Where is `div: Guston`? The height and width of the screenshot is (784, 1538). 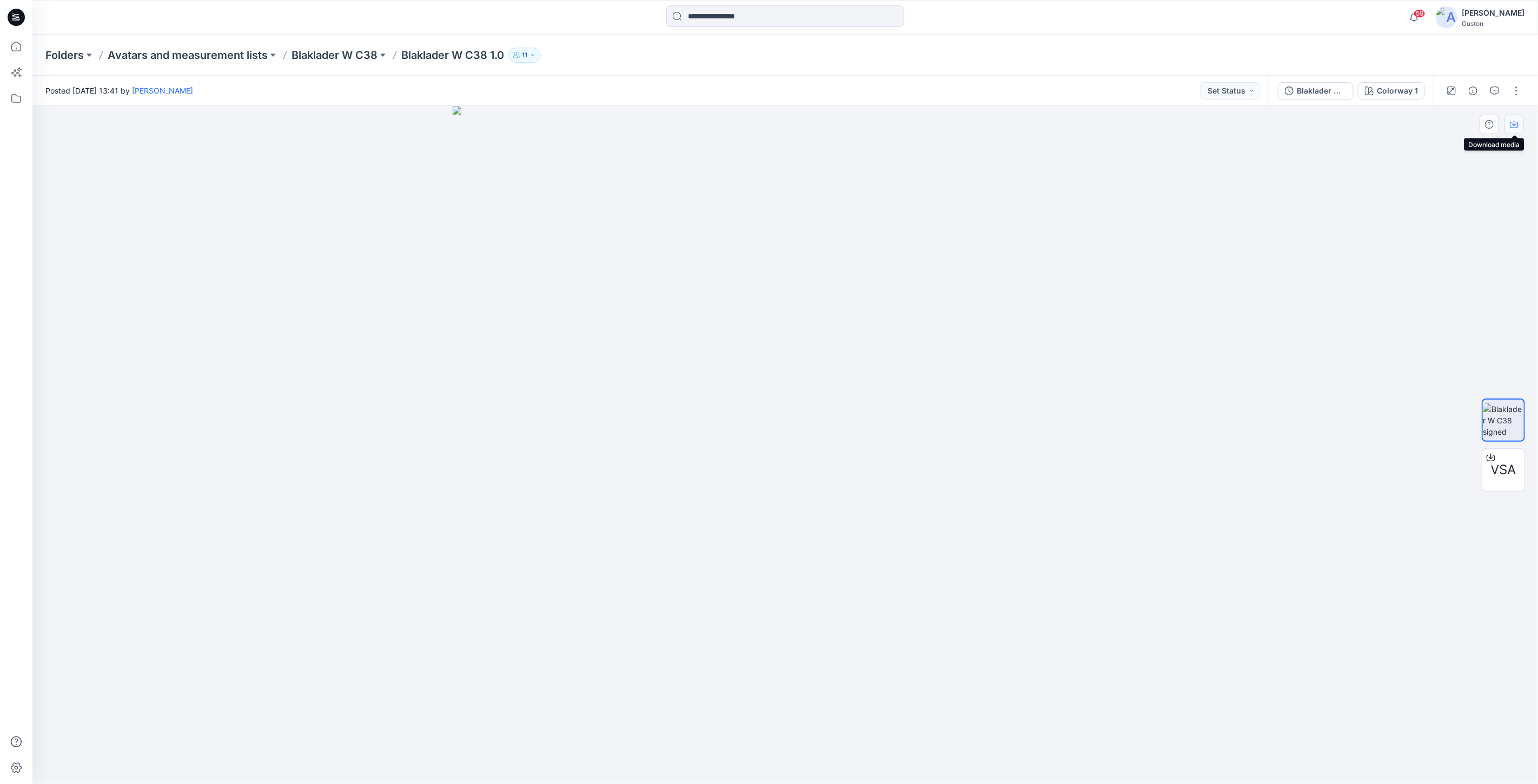 div: Guston is located at coordinates (1493, 24).